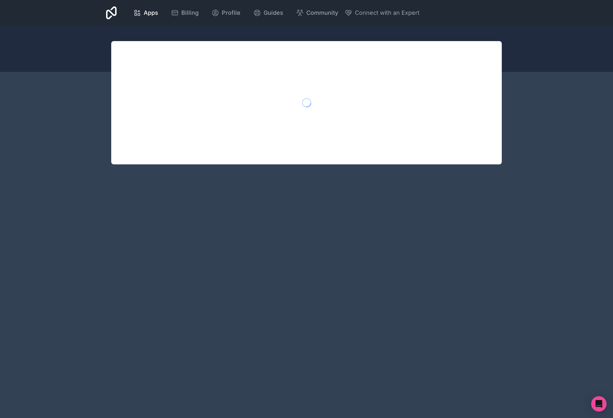 Image resolution: width=613 pixels, height=418 pixels. Describe the element at coordinates (231, 13) in the screenshot. I see `span: Profile` at that location.